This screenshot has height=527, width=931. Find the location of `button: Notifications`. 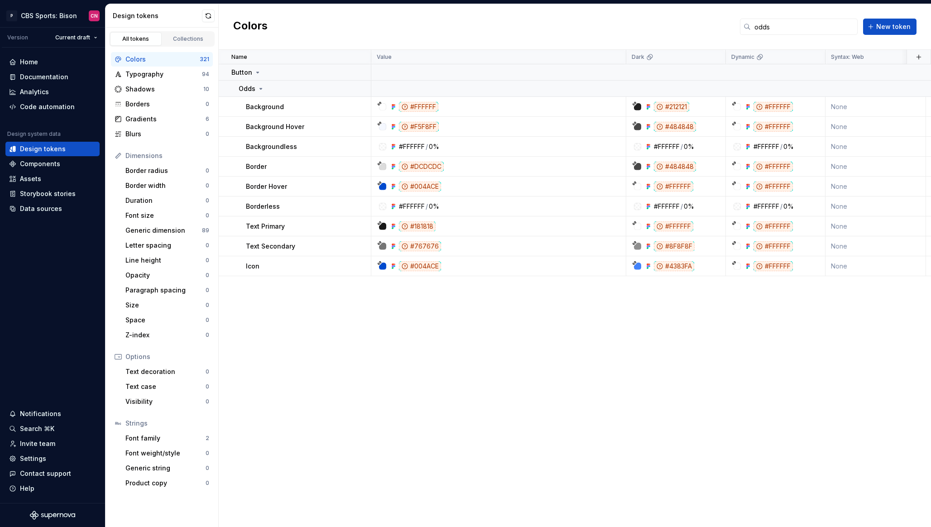

button: Notifications is located at coordinates (53, 414).